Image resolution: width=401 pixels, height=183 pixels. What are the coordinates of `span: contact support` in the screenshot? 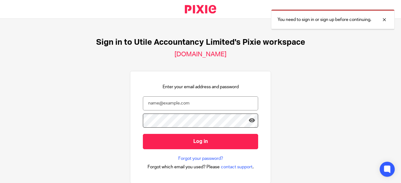 It's located at (237, 167).